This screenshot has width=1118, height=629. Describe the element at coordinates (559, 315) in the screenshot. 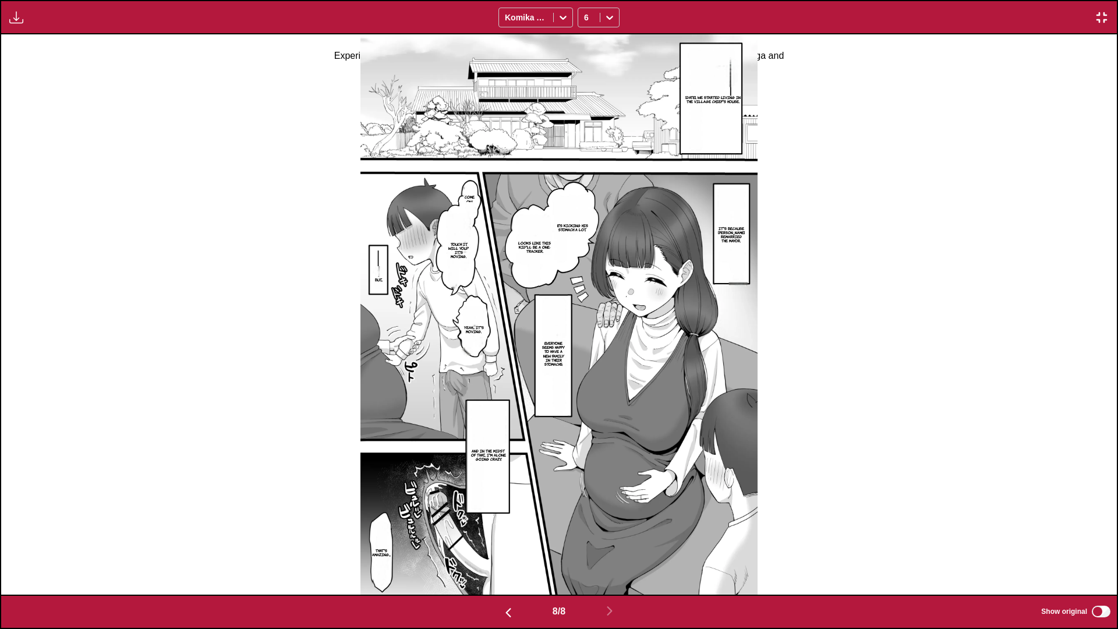

I see `img: Manga Panel` at that location.